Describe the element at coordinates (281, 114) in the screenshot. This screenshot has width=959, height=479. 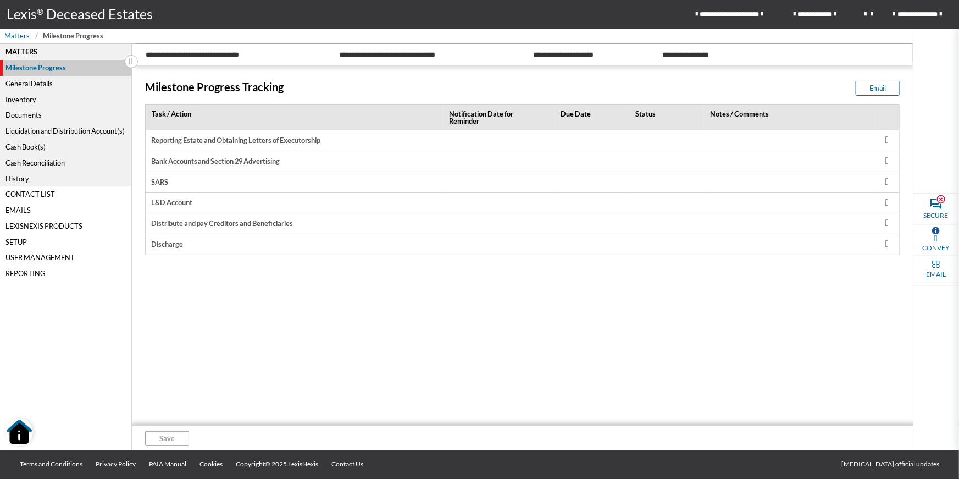
I see `span: Task / Action` at that location.